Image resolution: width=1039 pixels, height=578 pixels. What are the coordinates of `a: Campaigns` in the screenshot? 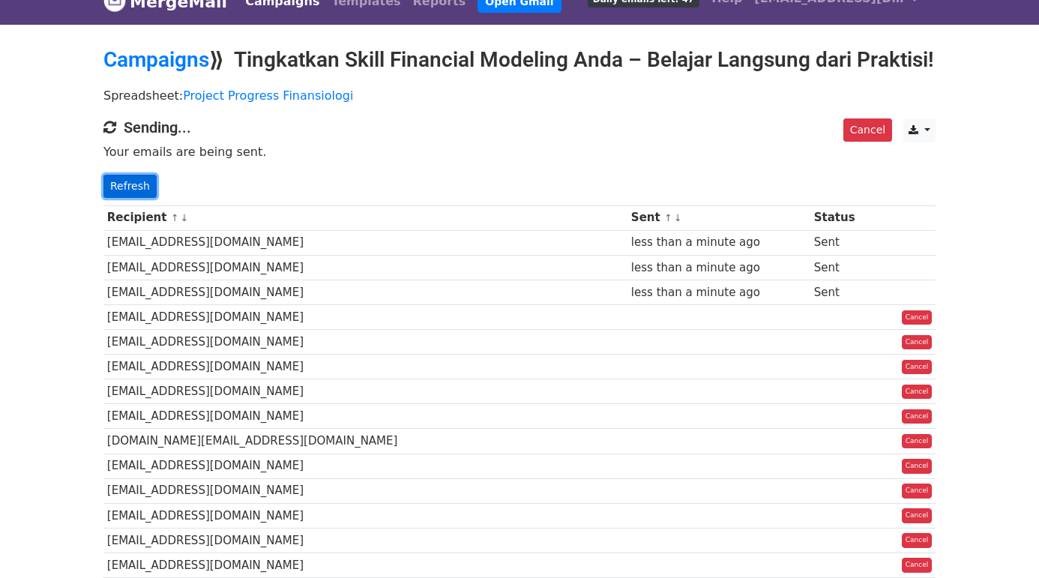 It's located at (156, 59).